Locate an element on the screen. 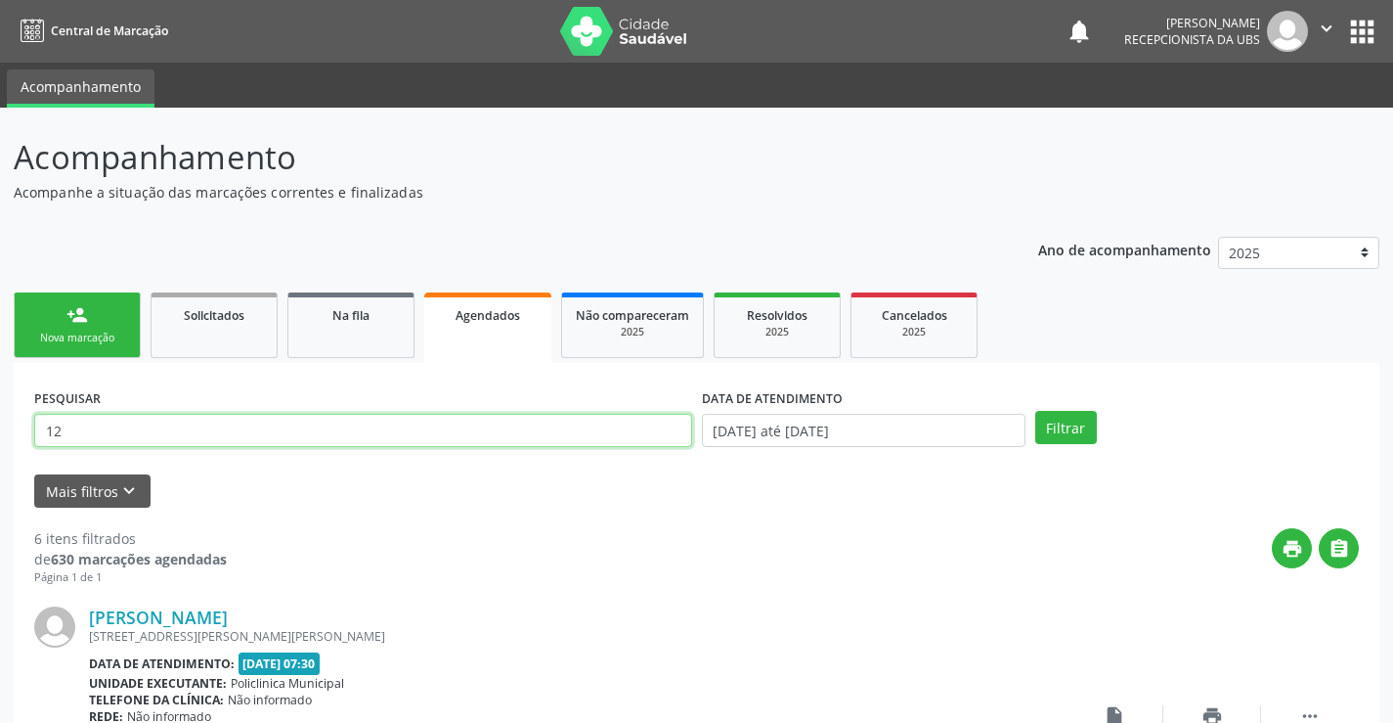 The image size is (1393, 723). button: Mais filtroskeyboard_arrow_down is located at coordinates (92, 491).